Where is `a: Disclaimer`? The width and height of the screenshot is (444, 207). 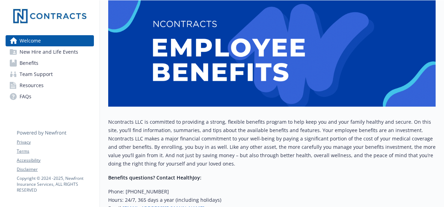
a: Disclaimer is located at coordinates (55, 170).